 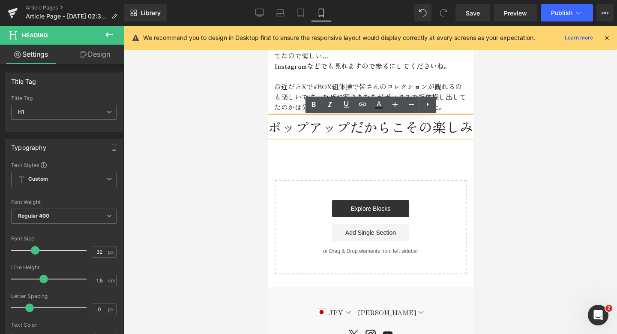 What do you see at coordinates (516, 13) in the screenshot?
I see `span: Preview` at bounding box center [516, 13].